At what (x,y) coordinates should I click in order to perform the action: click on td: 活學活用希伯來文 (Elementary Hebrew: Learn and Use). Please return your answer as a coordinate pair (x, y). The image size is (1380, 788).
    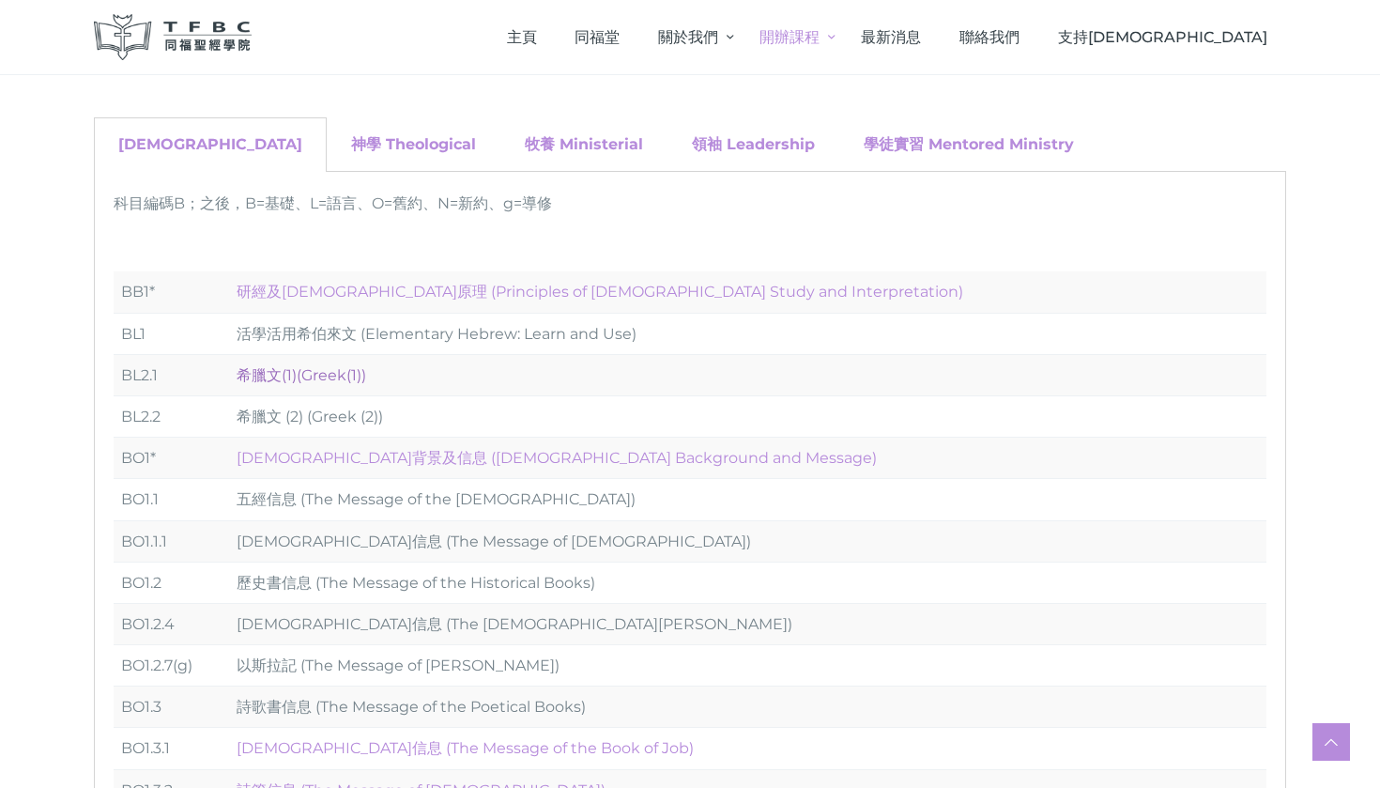
    Looking at the image, I should click on (747, 333).